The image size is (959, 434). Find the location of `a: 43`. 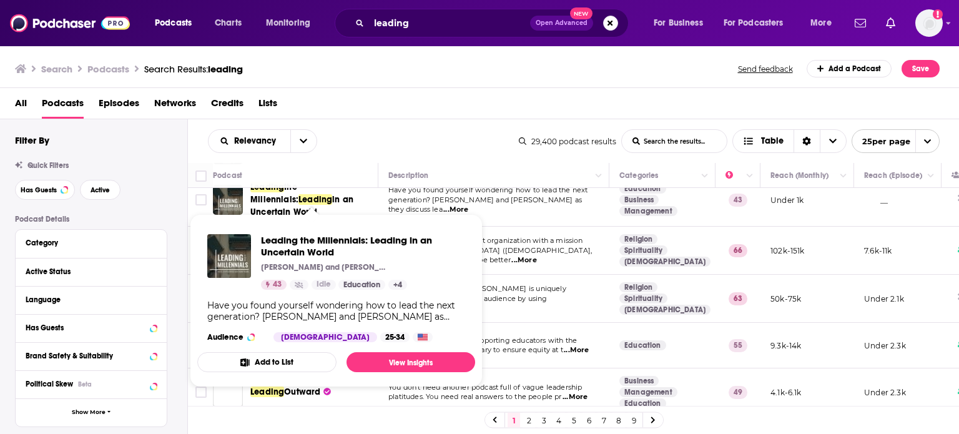

a: 43 is located at coordinates (273, 285).